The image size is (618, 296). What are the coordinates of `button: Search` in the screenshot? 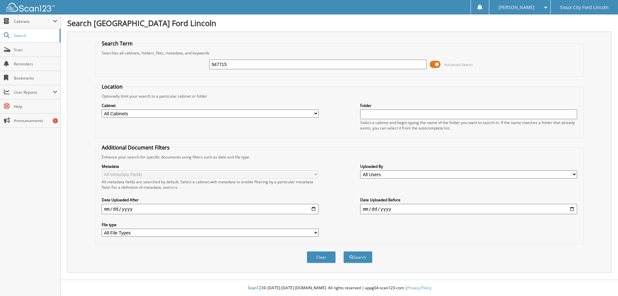 It's located at (358, 257).